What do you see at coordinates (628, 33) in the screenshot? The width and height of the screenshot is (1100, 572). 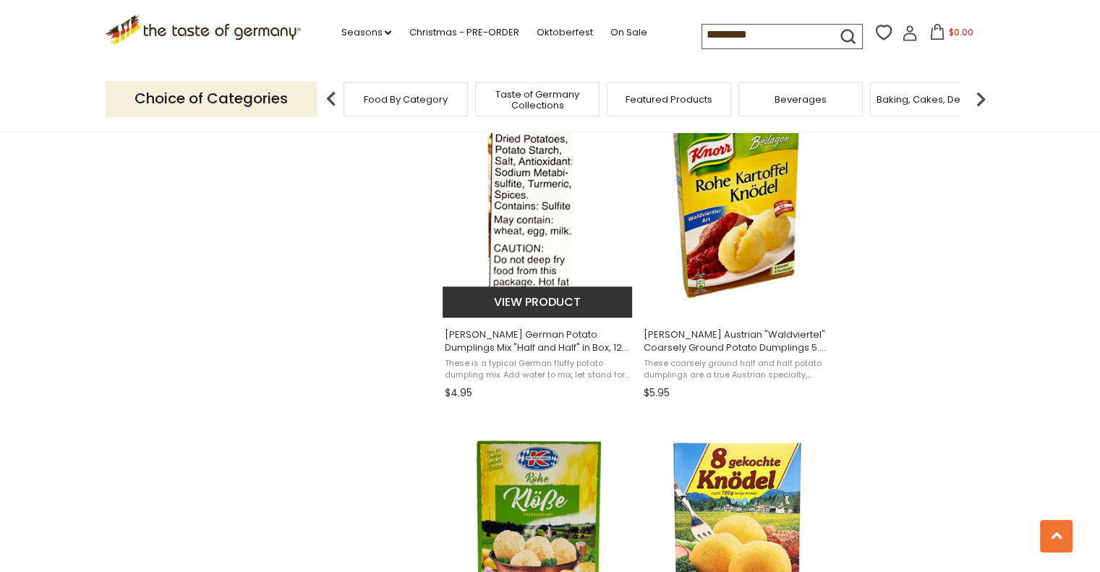 I see `a: On Sale` at bounding box center [628, 33].